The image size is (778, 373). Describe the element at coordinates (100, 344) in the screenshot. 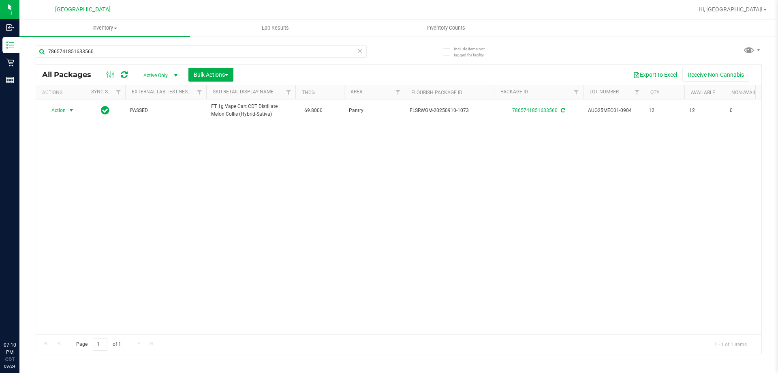

I see `input: 1` at that location.